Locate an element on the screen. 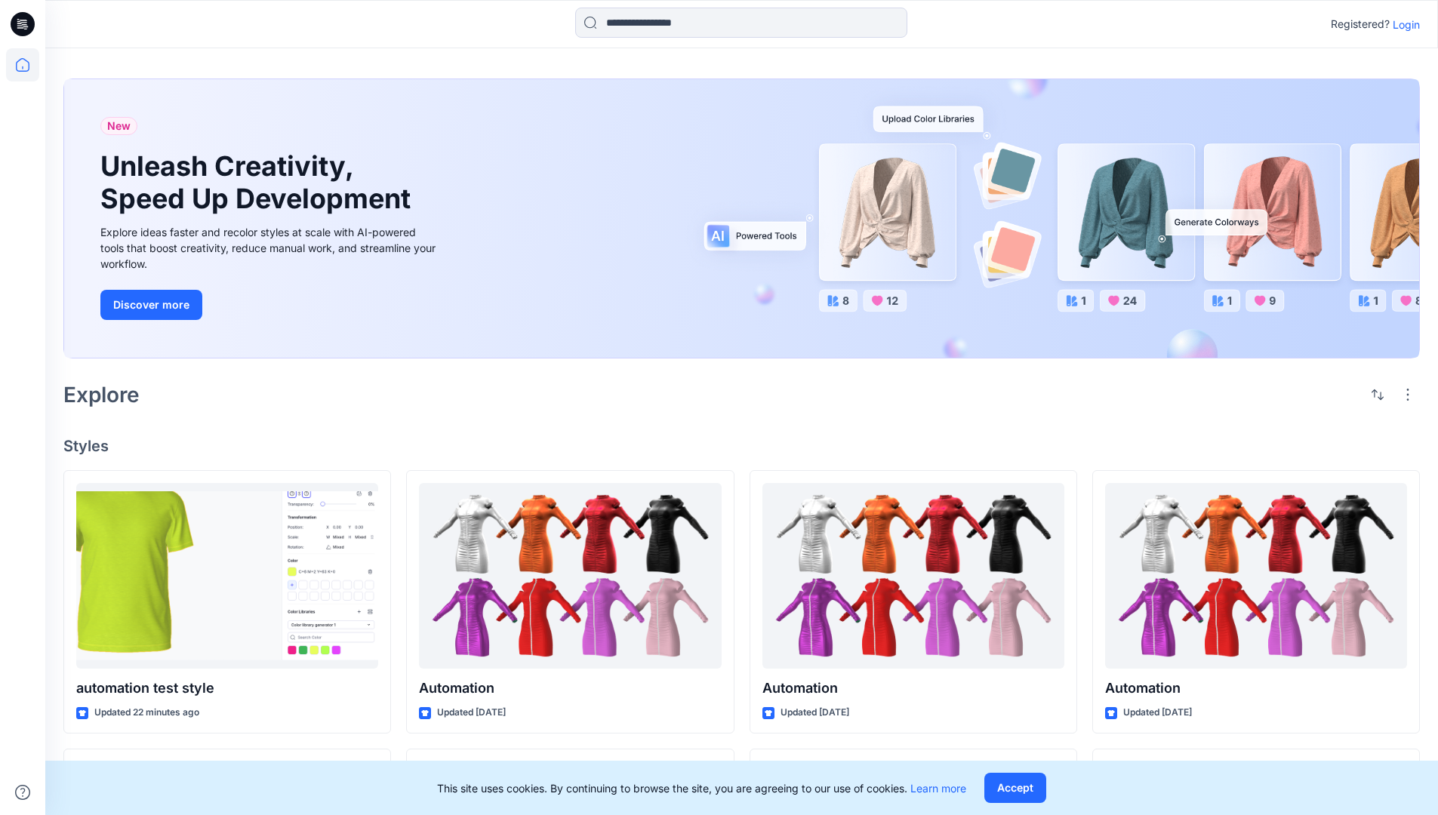  a: Learn more is located at coordinates (938, 788).